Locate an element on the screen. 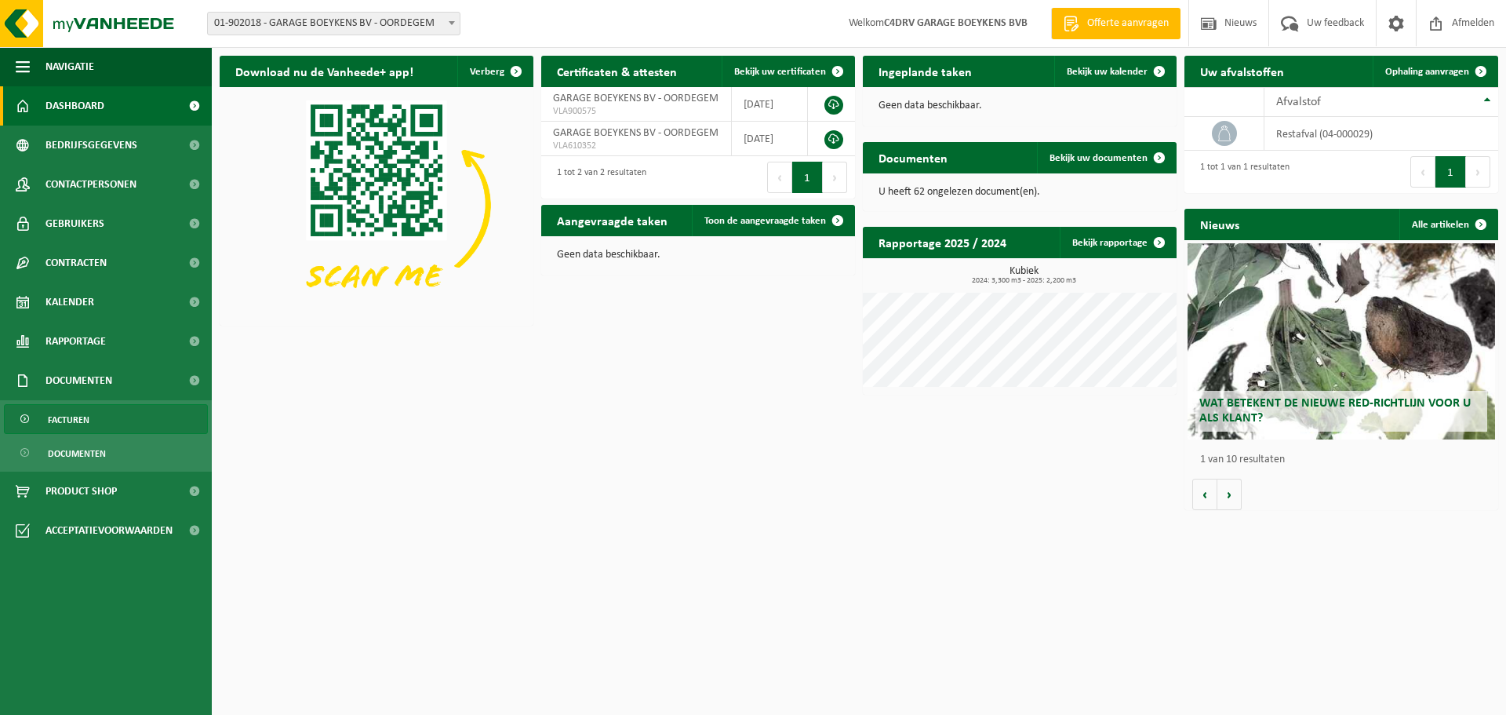  a: Wat betekent de nieuwe RED-richtlijn voor u als klant? is located at coordinates (1342, 341).